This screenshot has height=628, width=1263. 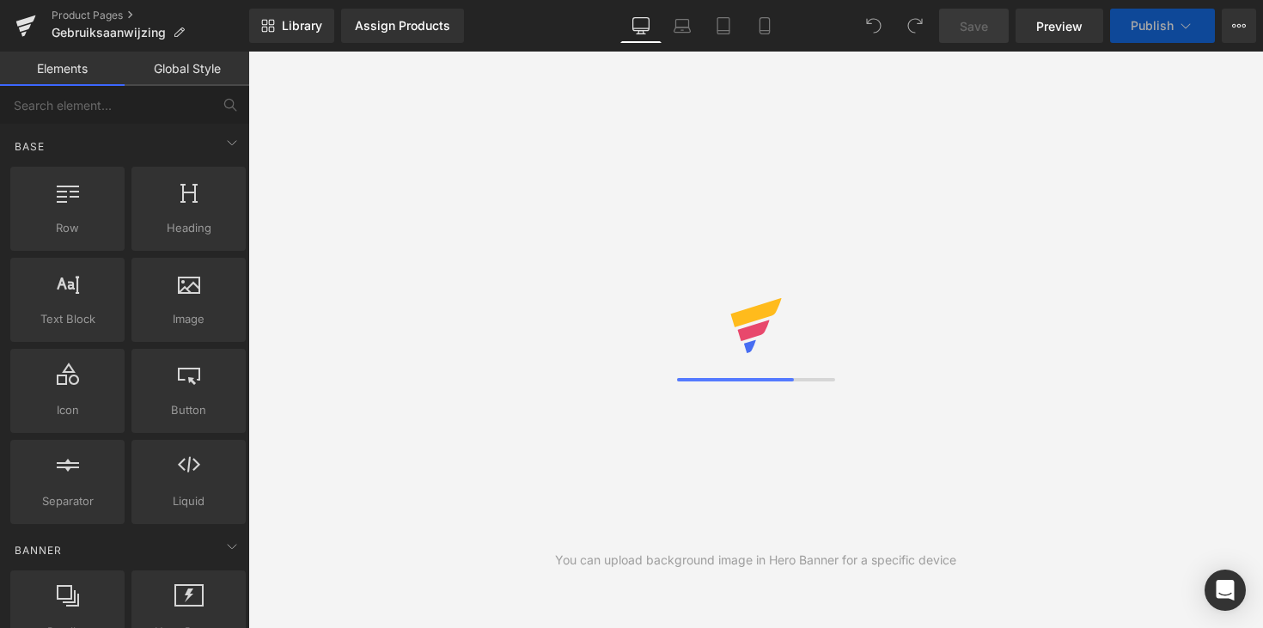 What do you see at coordinates (29, 146) in the screenshot?
I see `span: Base` at bounding box center [29, 146].